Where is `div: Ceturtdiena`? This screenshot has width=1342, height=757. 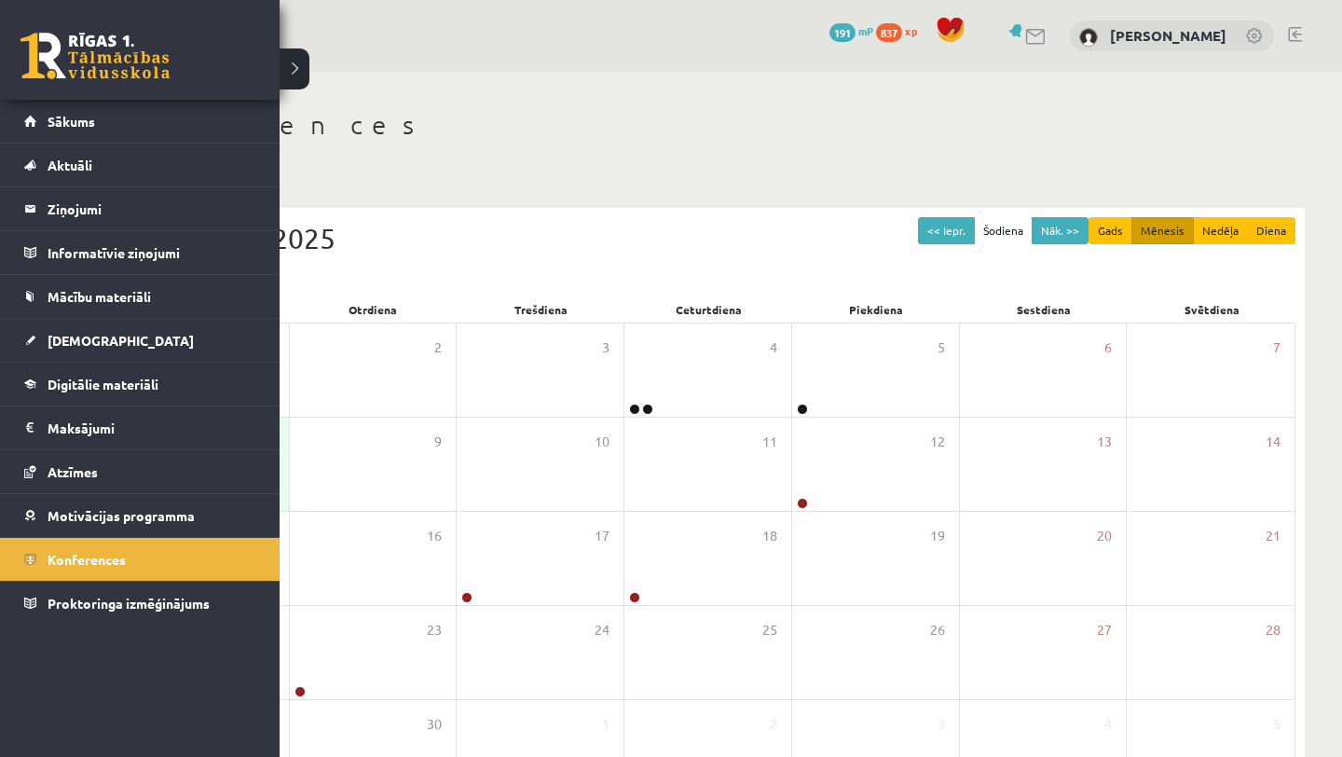 div: Ceturtdiena is located at coordinates (708, 309).